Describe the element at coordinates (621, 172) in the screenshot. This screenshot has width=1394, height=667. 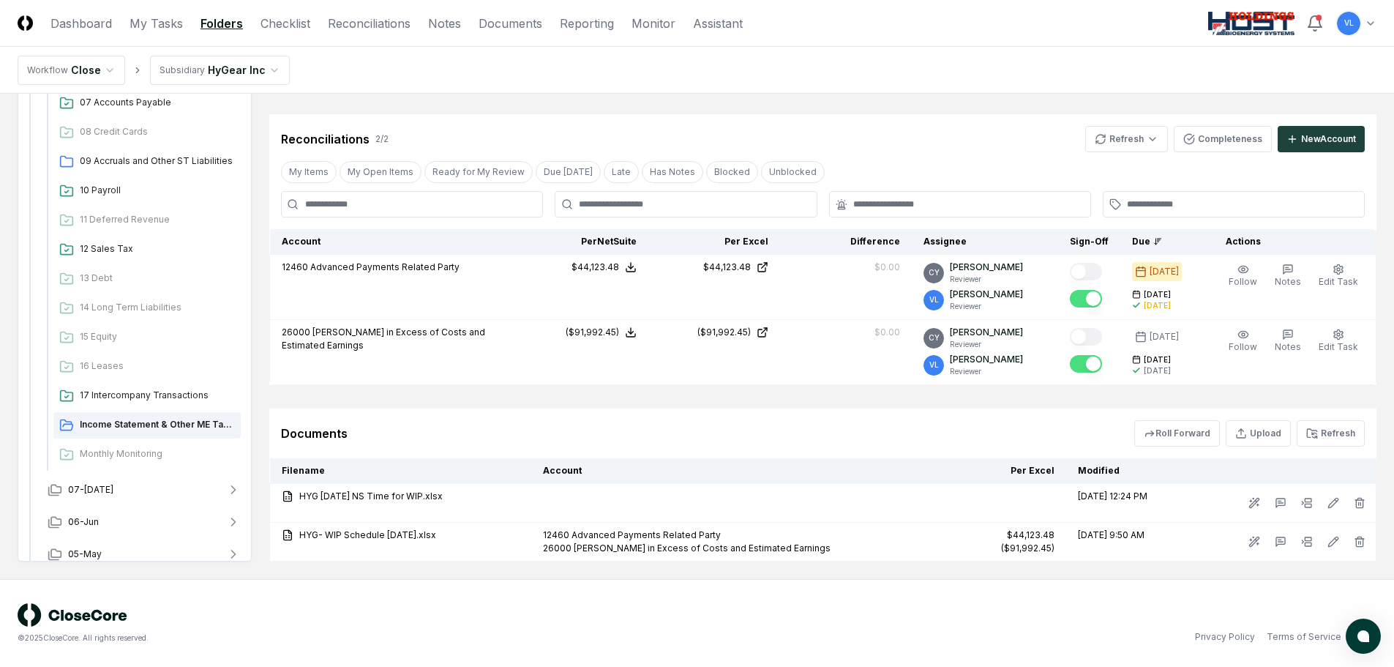
I see `button: Late` at that location.